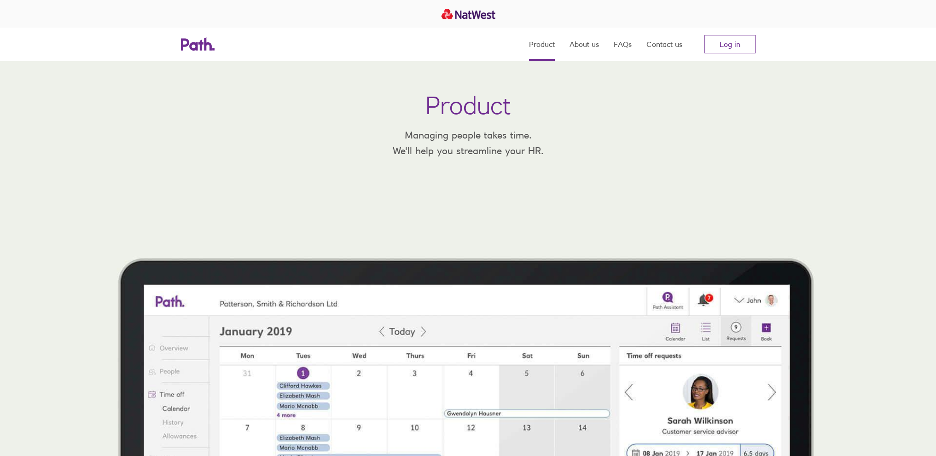 Image resolution: width=936 pixels, height=456 pixels. What do you see at coordinates (468, 105) in the screenshot?
I see `h1: Product` at bounding box center [468, 105].